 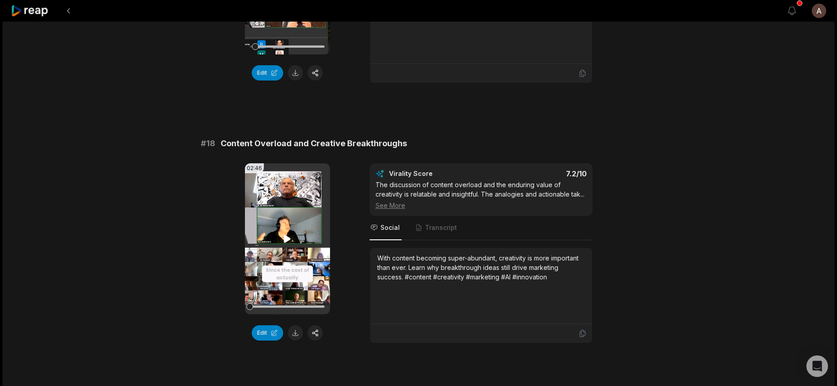 I want to click on span: # 18, so click(x=208, y=144).